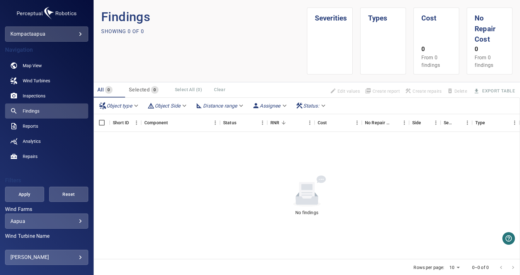  Describe the element at coordinates (47, 96) in the screenshot. I see `a: inspections noActive` at that location.